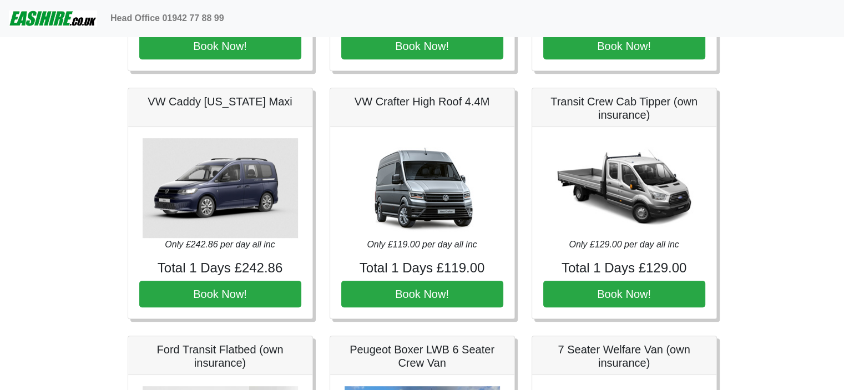 The image size is (844, 390). I want to click on b: Head Office 01942 77 88 99, so click(167, 18).